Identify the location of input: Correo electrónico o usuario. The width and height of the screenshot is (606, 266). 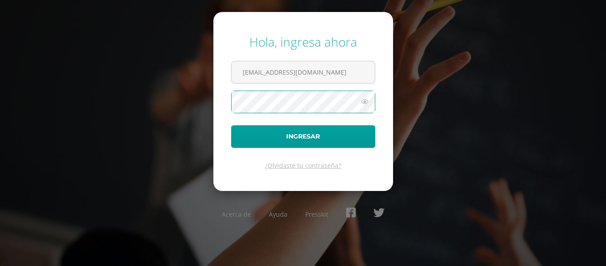
(303, 72).